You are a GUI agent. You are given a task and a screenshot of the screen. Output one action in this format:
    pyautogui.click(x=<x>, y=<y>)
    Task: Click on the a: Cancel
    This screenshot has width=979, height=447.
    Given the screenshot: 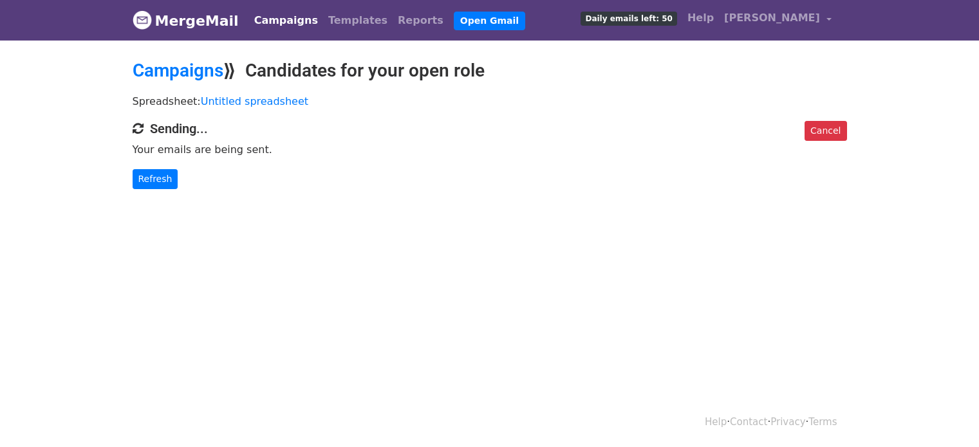 What is the action you would take?
    pyautogui.click(x=825, y=131)
    